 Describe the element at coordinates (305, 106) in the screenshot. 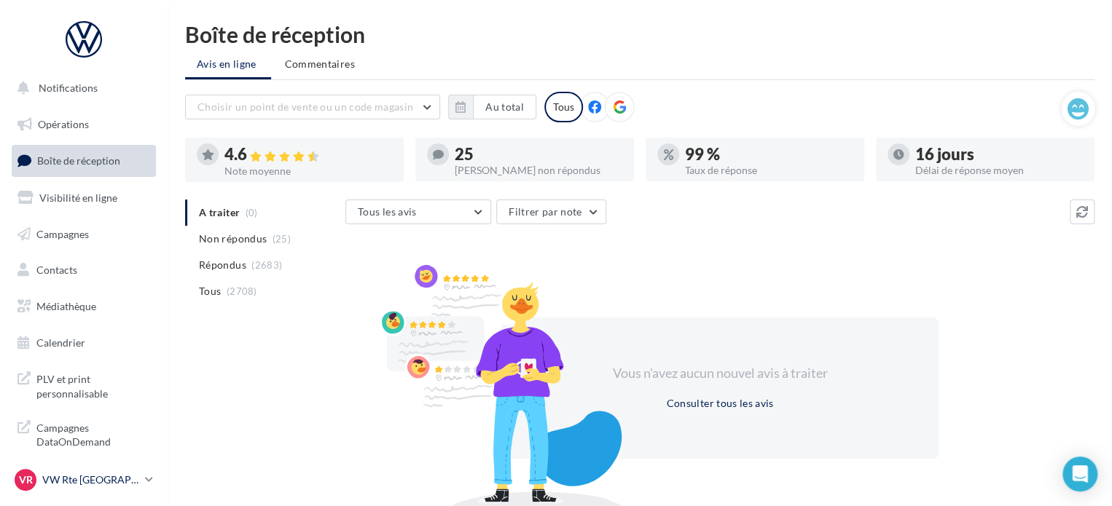

I see `span: Choisir un point de vente ou un code magasin` at that location.